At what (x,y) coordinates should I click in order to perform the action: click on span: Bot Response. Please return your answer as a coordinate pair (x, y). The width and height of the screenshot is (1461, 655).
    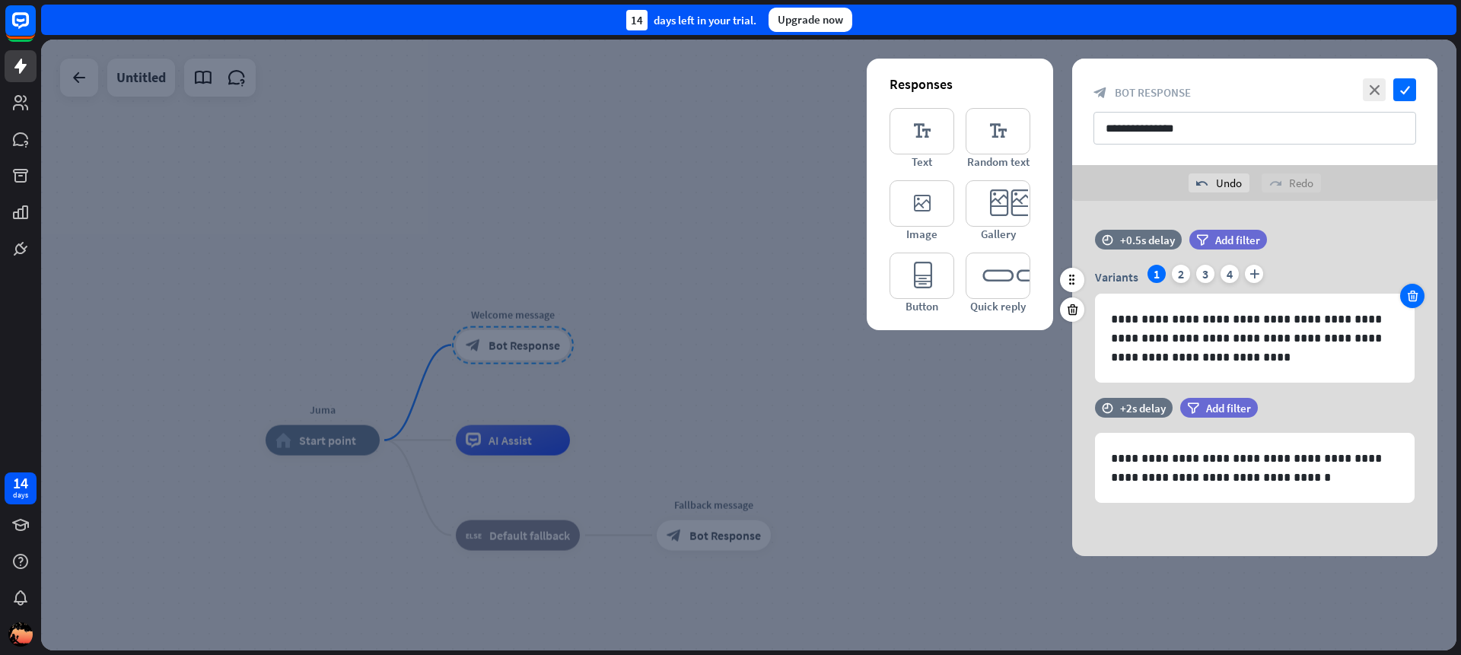
    Looking at the image, I should click on (1153, 92).